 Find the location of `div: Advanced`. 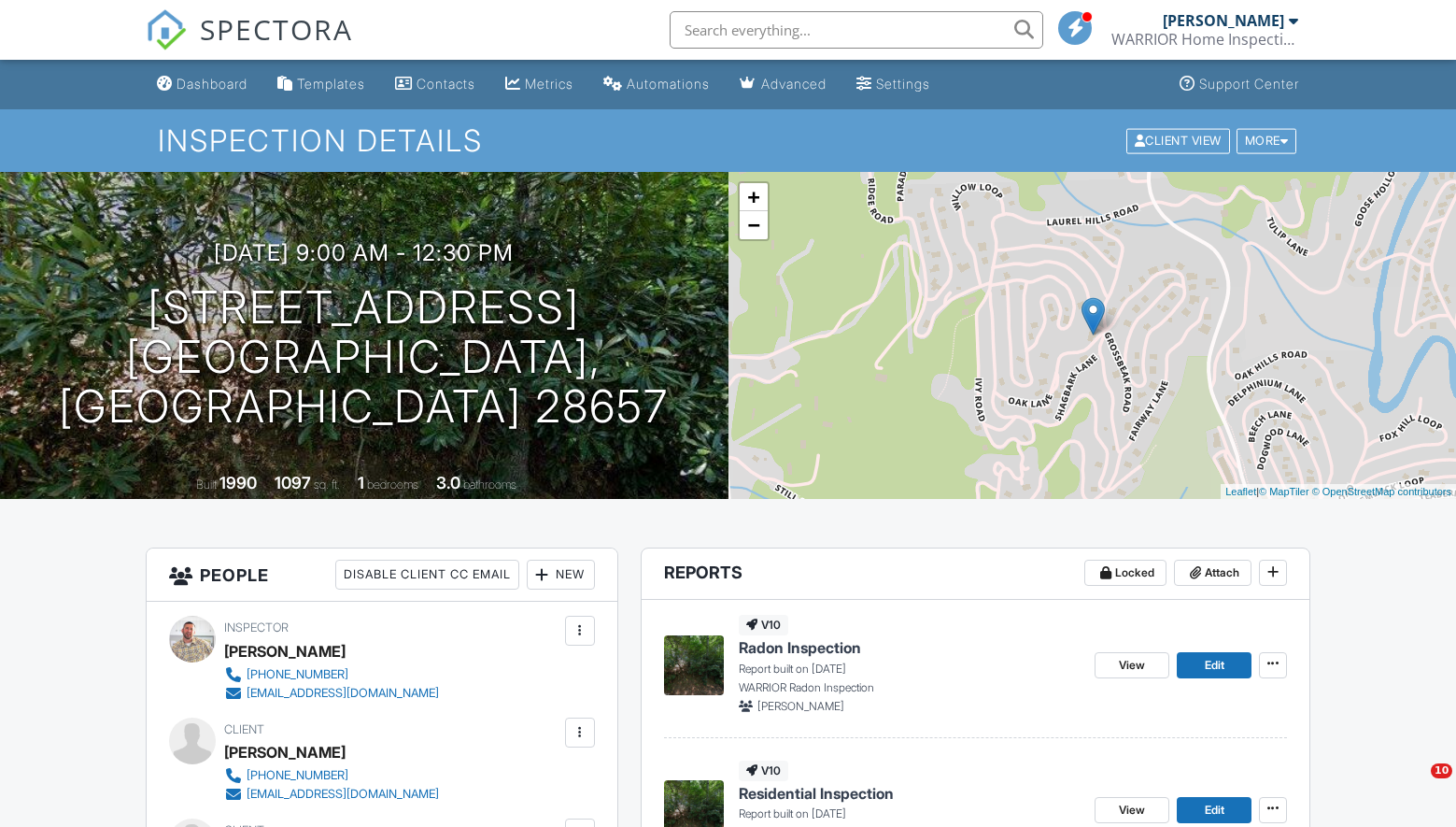

div: Advanced is located at coordinates (794, 83).